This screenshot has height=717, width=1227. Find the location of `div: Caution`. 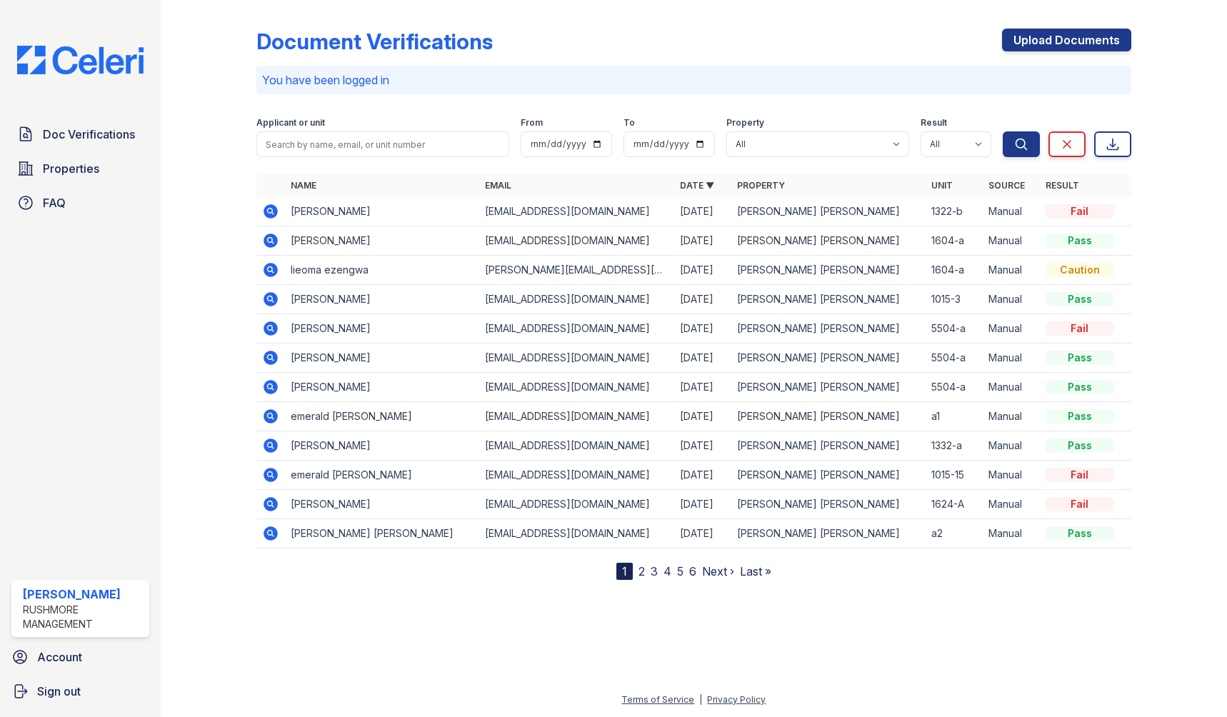

div: Caution is located at coordinates (1080, 270).